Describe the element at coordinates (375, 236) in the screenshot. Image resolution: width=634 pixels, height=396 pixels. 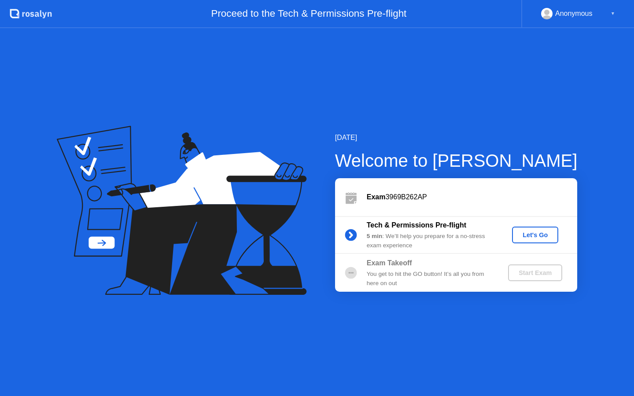
I see `b: 5 min` at that location.